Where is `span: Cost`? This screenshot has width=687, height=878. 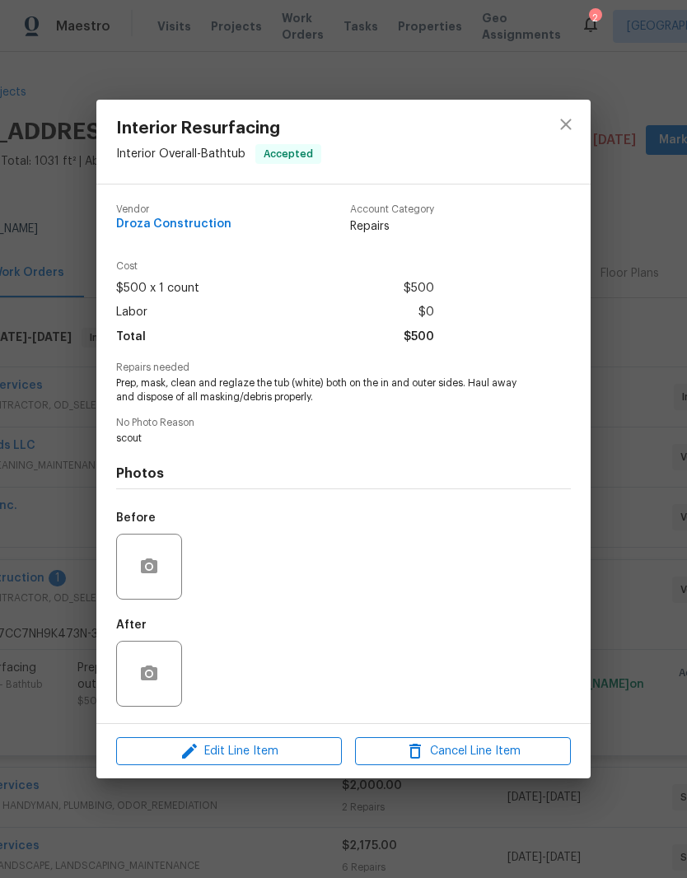
span: Cost is located at coordinates (275, 266).